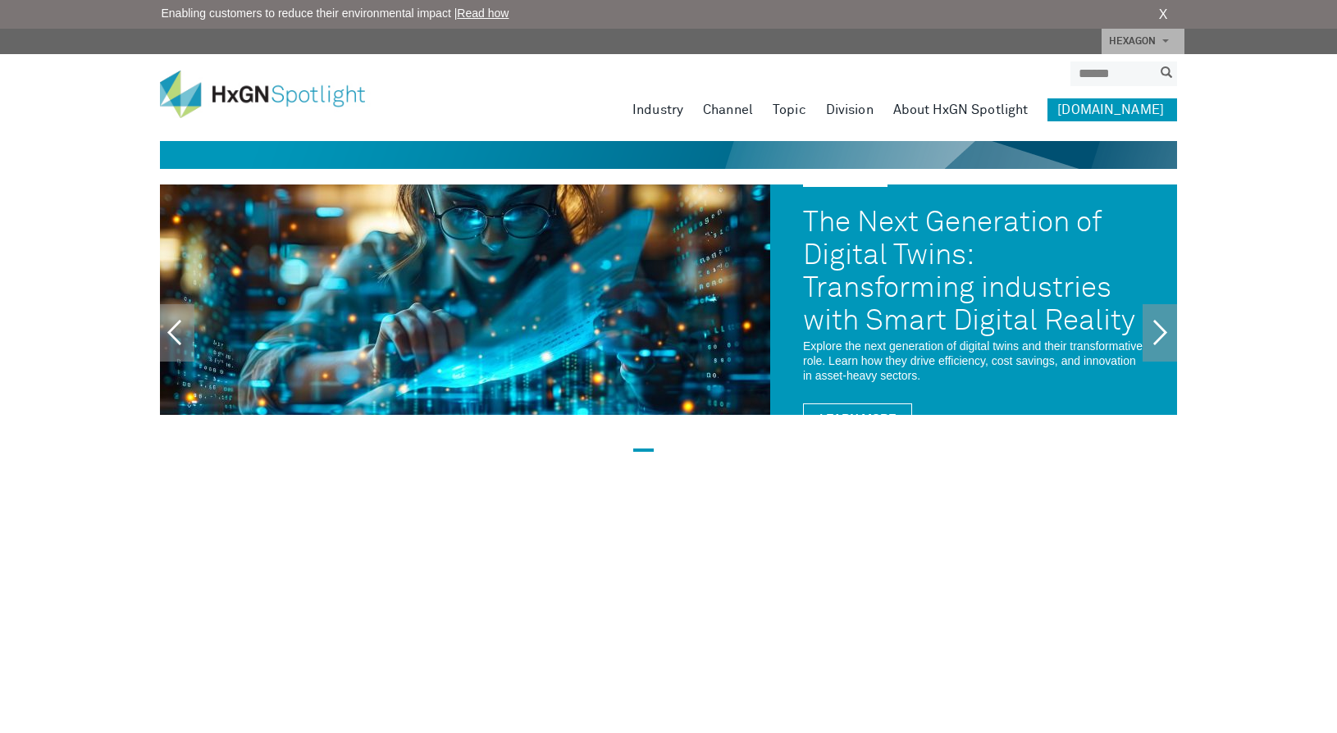 This screenshot has height=733, width=1337. What do you see at coordinates (789, 110) in the screenshot?
I see `a: Topic` at bounding box center [789, 110].